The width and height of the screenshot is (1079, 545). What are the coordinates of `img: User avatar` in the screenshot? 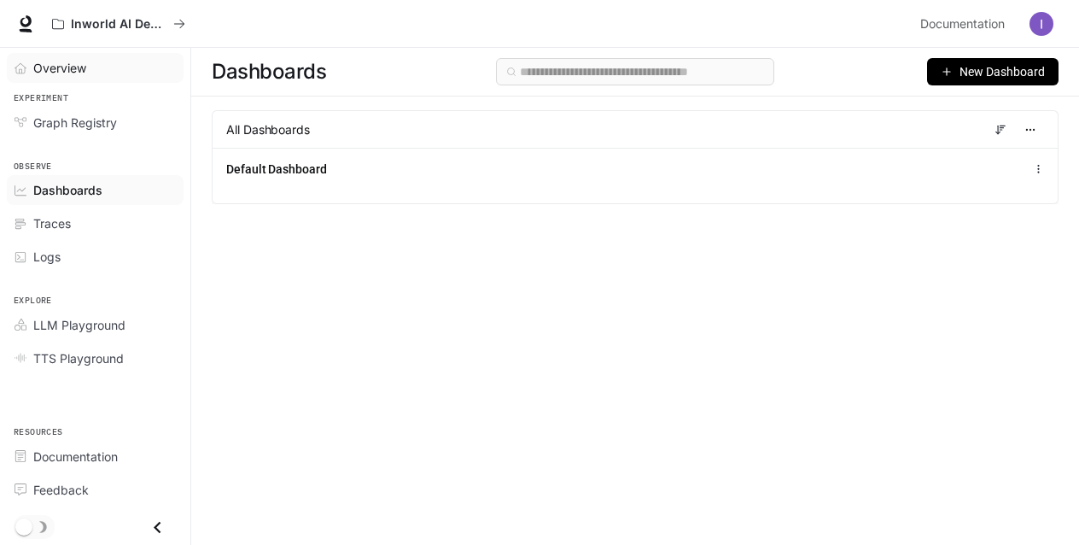 It's located at (1042, 24).